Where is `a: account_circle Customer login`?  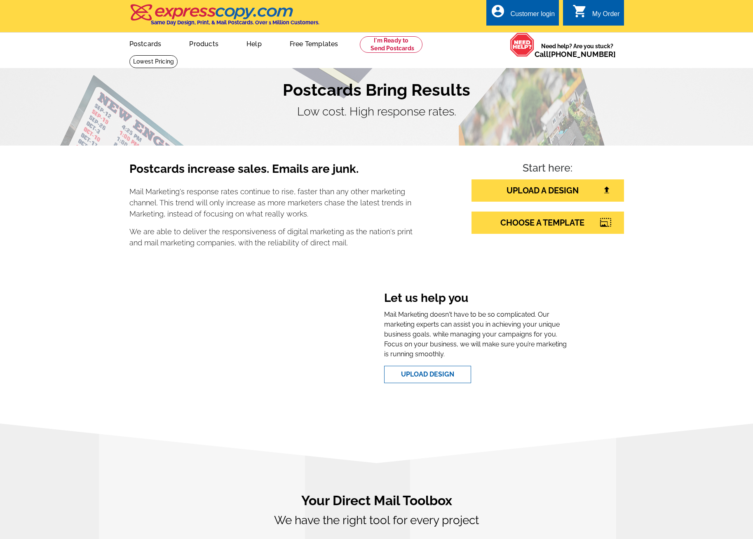 a: account_circle Customer login is located at coordinates (523, 14).